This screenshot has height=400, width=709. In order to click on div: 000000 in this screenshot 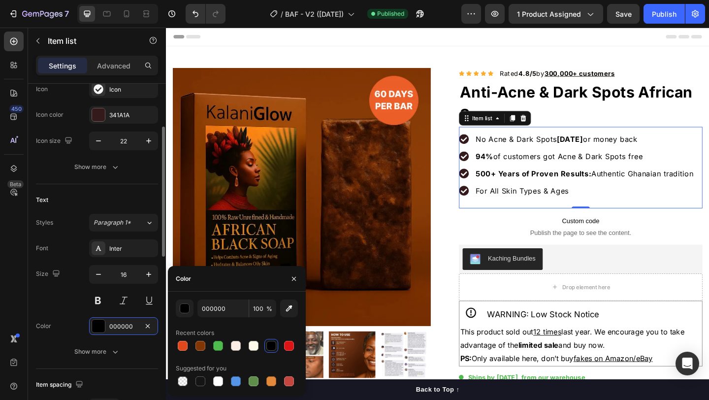, I will do `click(124, 327)`.